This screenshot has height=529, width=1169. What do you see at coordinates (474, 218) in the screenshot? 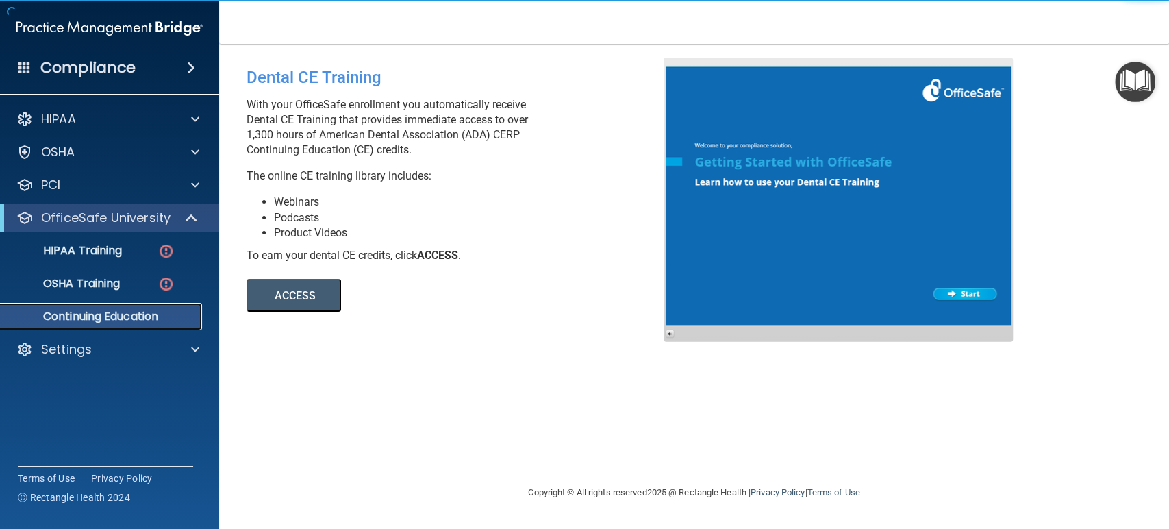
I see `li: Podcasts` at bounding box center [474, 218].